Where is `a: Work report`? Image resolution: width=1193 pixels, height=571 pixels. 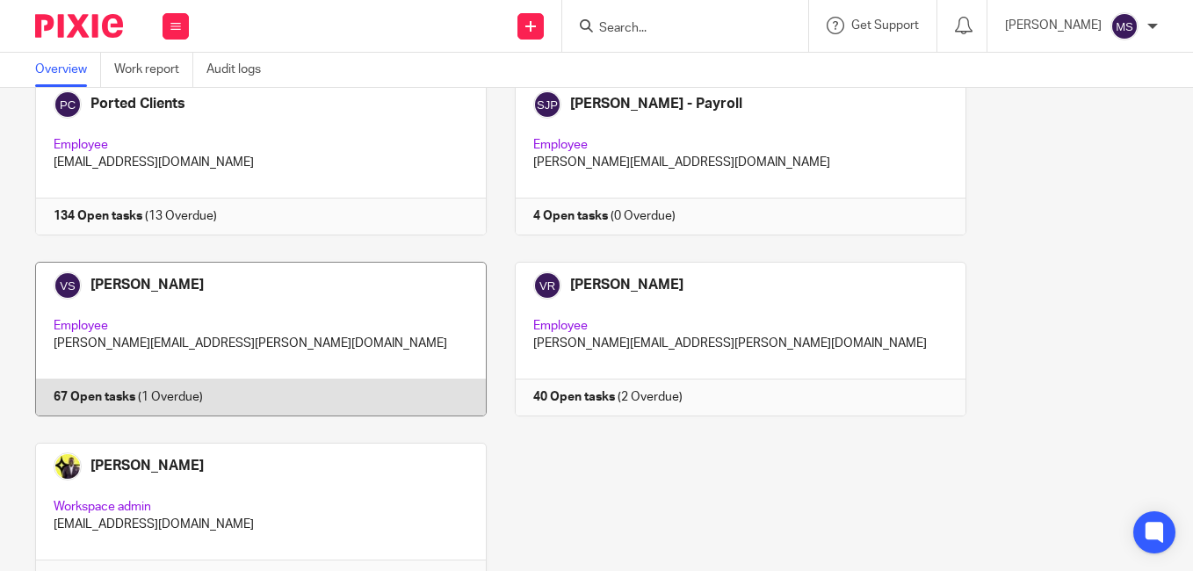
a: Work report is located at coordinates (154, 69).